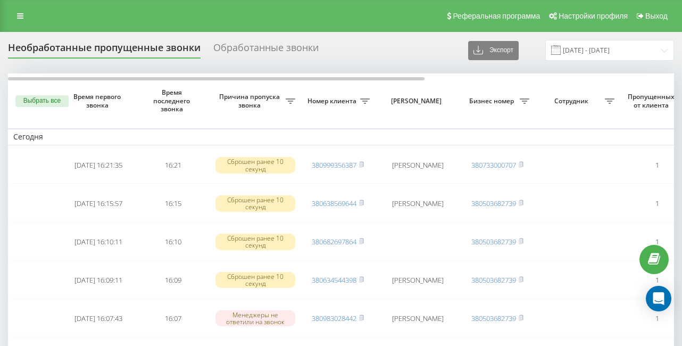 Image resolution: width=682 pixels, height=346 pixels. I want to click on a: 380638569644, so click(334, 203).